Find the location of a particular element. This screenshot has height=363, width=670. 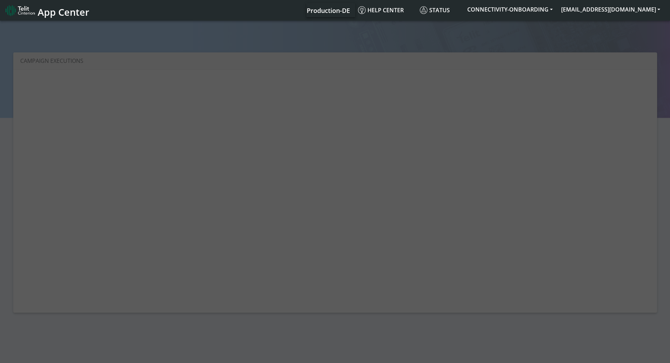

a: Help center is located at coordinates (386, 10).